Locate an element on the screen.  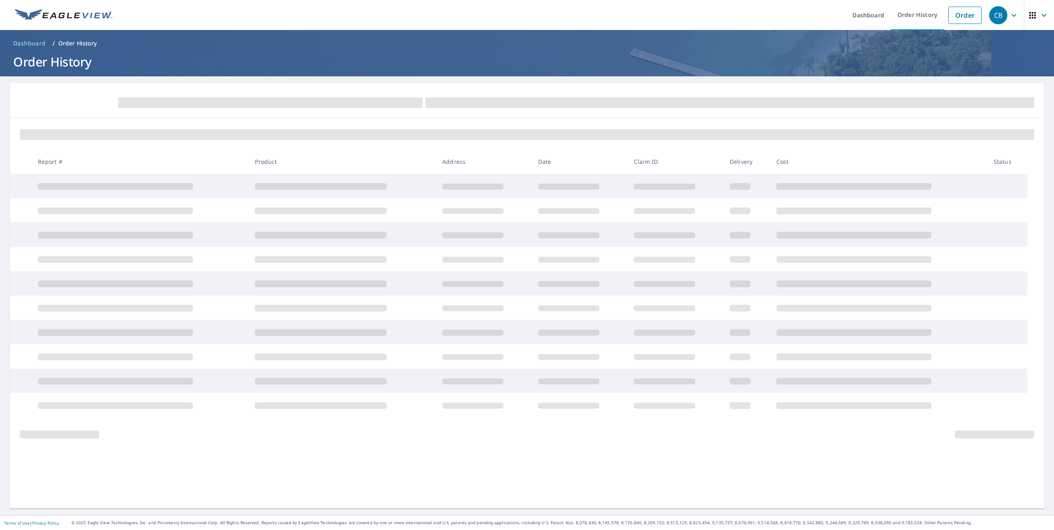
th: Status is located at coordinates (1007, 161).